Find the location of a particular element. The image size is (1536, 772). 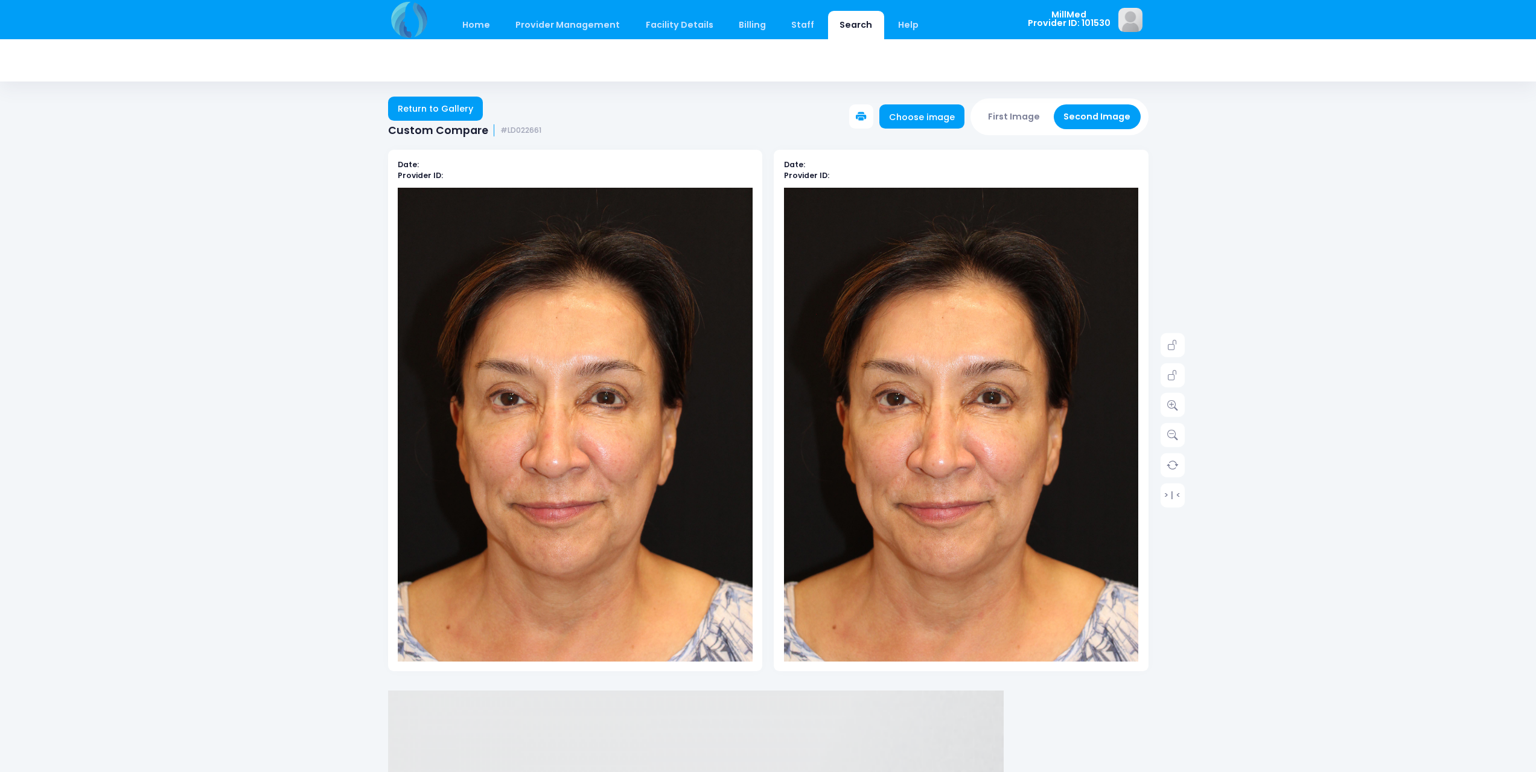

img: compare-img1 is located at coordinates (575, 454).